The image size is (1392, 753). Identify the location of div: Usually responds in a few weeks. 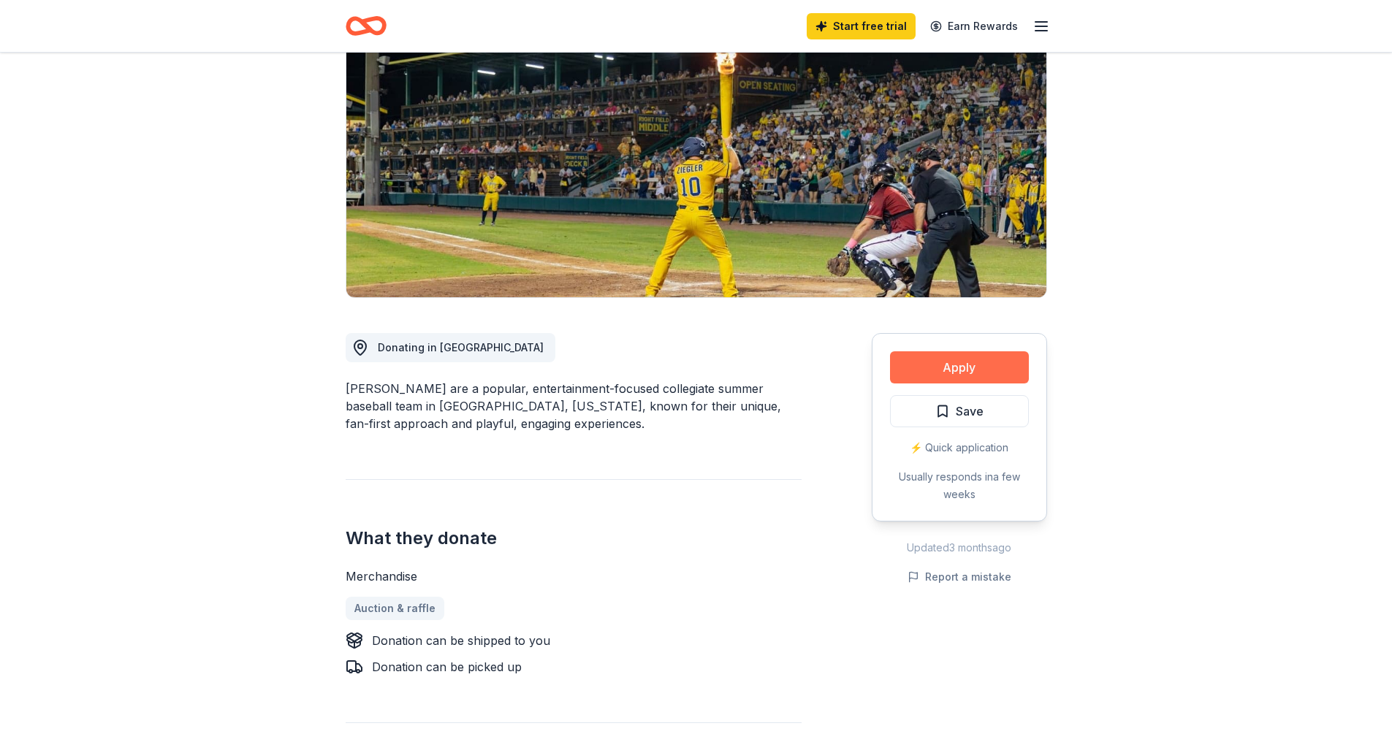
(960, 486).